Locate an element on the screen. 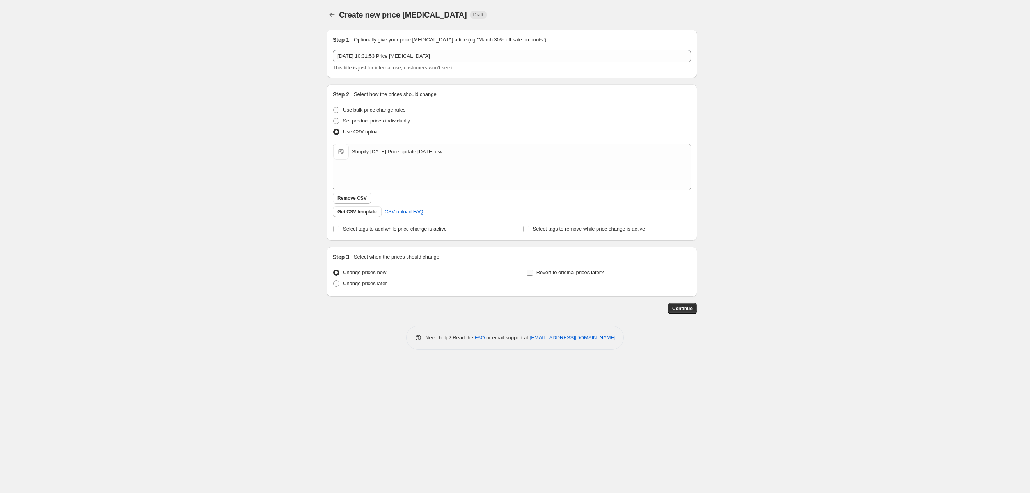 The width and height of the screenshot is (1030, 493). span: Remove CSV is located at coordinates (352, 198).